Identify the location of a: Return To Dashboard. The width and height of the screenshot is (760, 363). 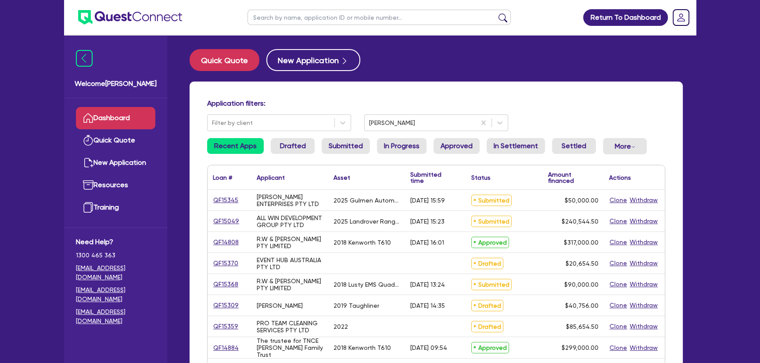
(625, 18).